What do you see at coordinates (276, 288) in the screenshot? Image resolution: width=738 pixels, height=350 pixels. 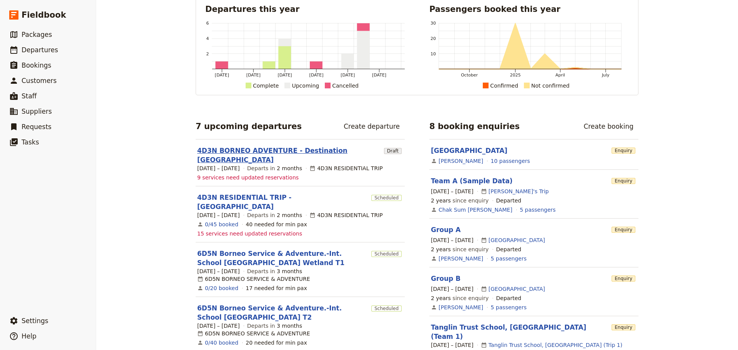 I see `div: 17 needed for min pax` at bounding box center [276, 288].